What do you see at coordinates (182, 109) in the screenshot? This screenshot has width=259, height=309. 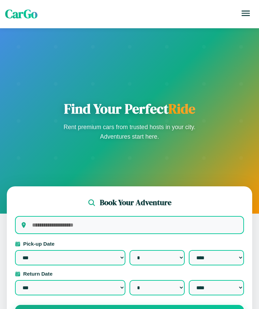 I see `span: Ride` at bounding box center [182, 109].